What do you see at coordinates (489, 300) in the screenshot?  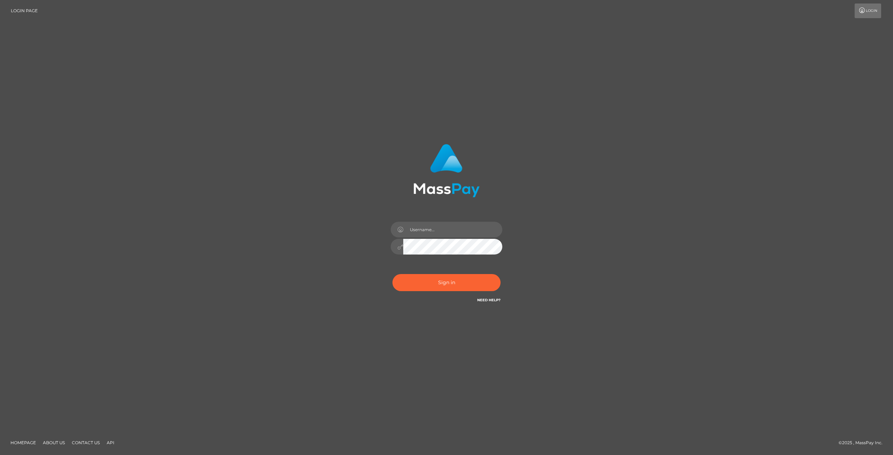 I see `a: Need Help?` at bounding box center [489, 300].